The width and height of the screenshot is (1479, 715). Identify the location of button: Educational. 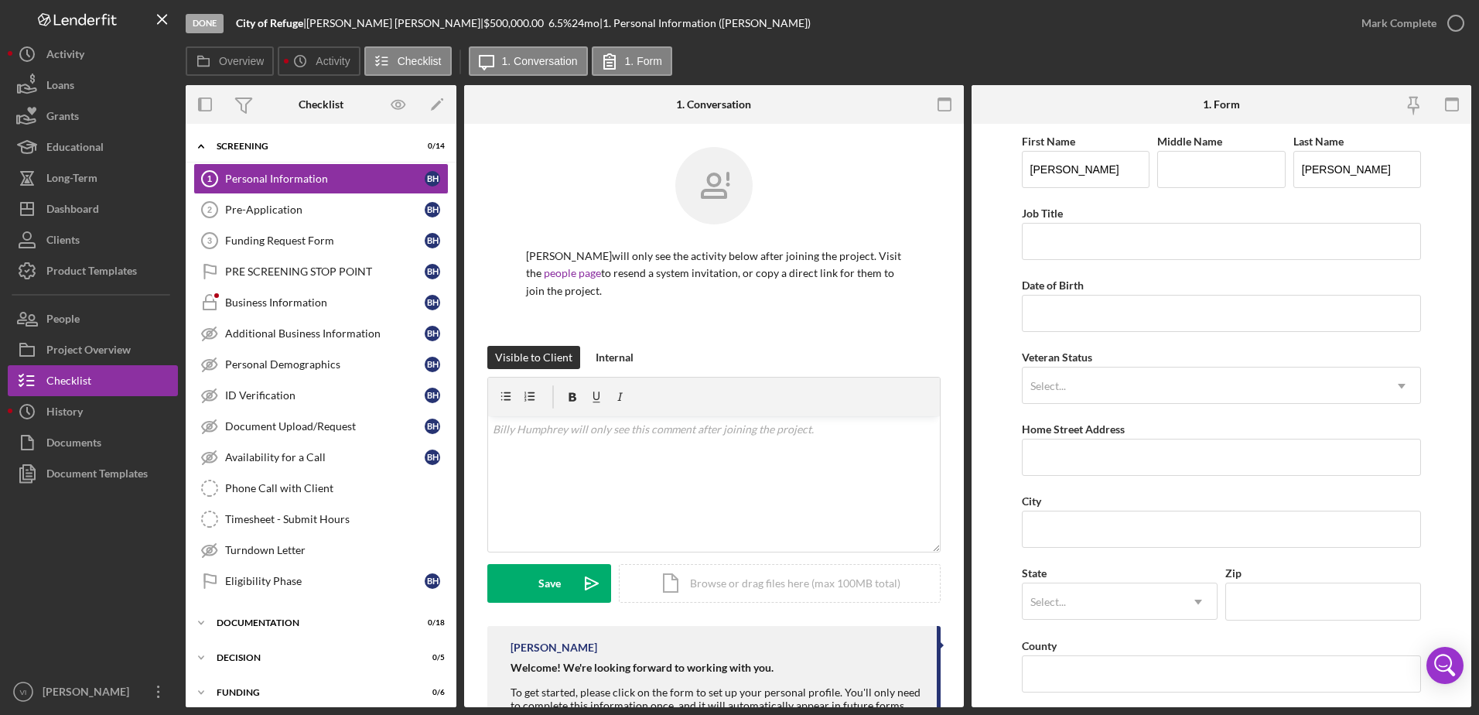
(93, 147).